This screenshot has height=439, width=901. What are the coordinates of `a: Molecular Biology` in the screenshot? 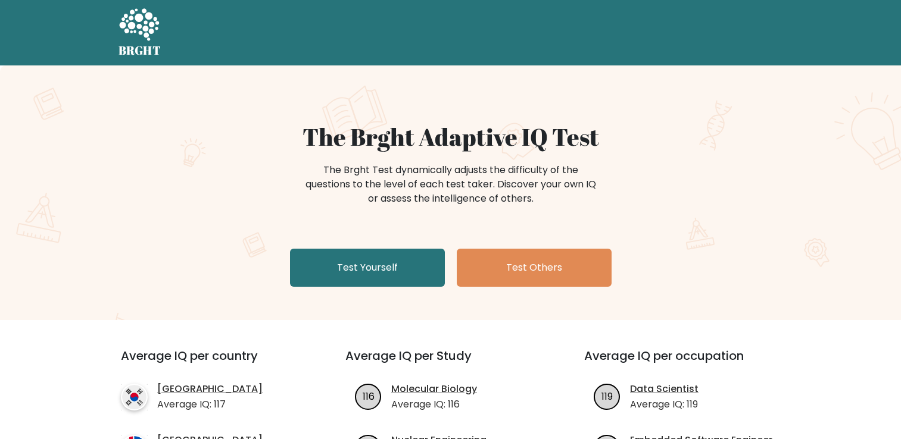 It's located at (434, 389).